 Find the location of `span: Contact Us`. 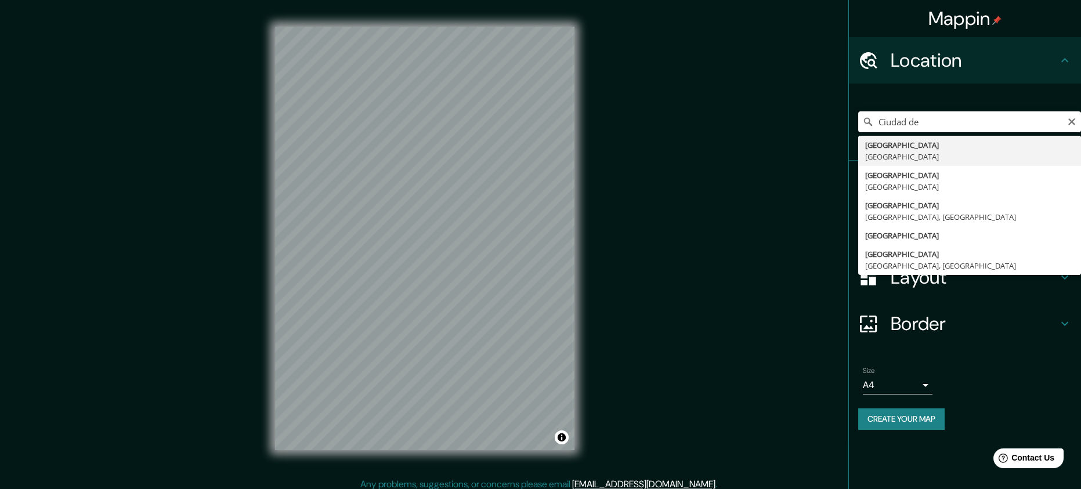

span: Contact Us is located at coordinates (55, 14).